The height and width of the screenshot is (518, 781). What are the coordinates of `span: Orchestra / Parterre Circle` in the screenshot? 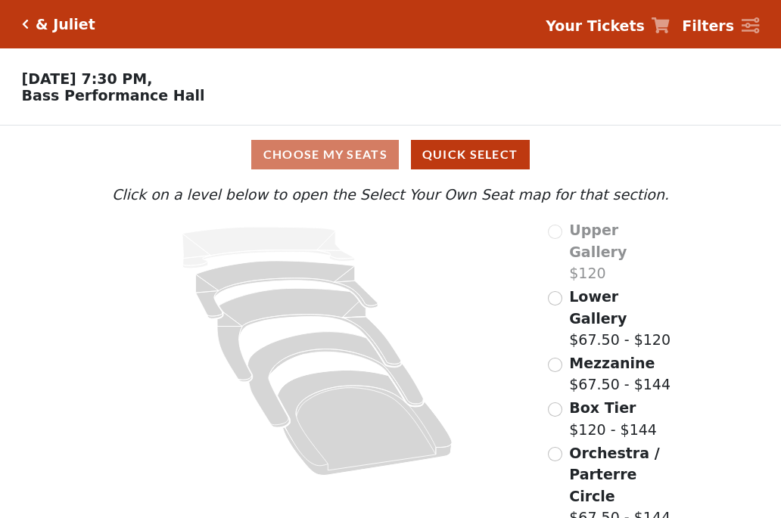 It's located at (614, 474).